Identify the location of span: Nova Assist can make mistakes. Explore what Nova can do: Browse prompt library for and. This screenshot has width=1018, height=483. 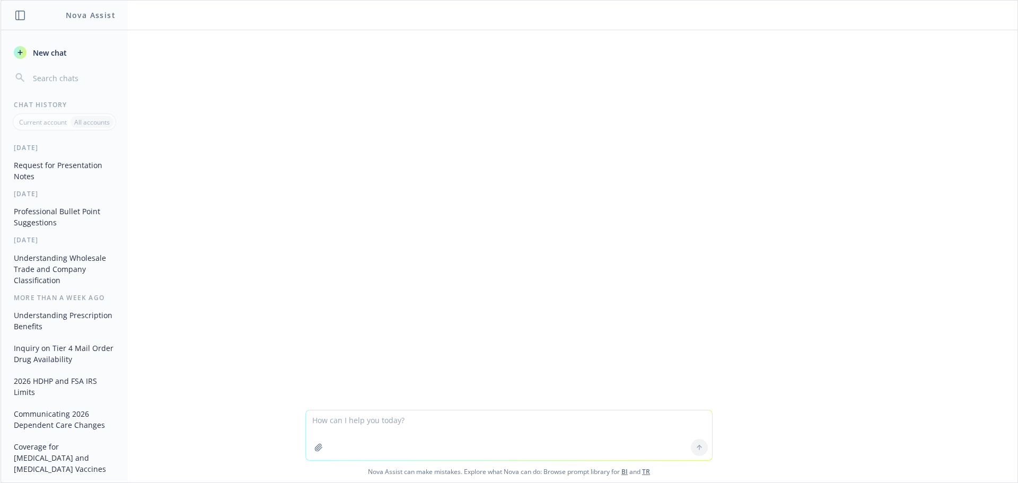
(509, 471).